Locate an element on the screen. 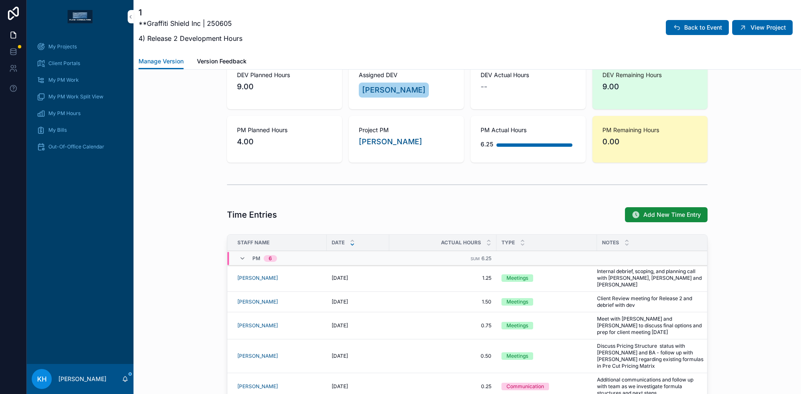  span: DEV Remaining Hours is located at coordinates (650, 75).